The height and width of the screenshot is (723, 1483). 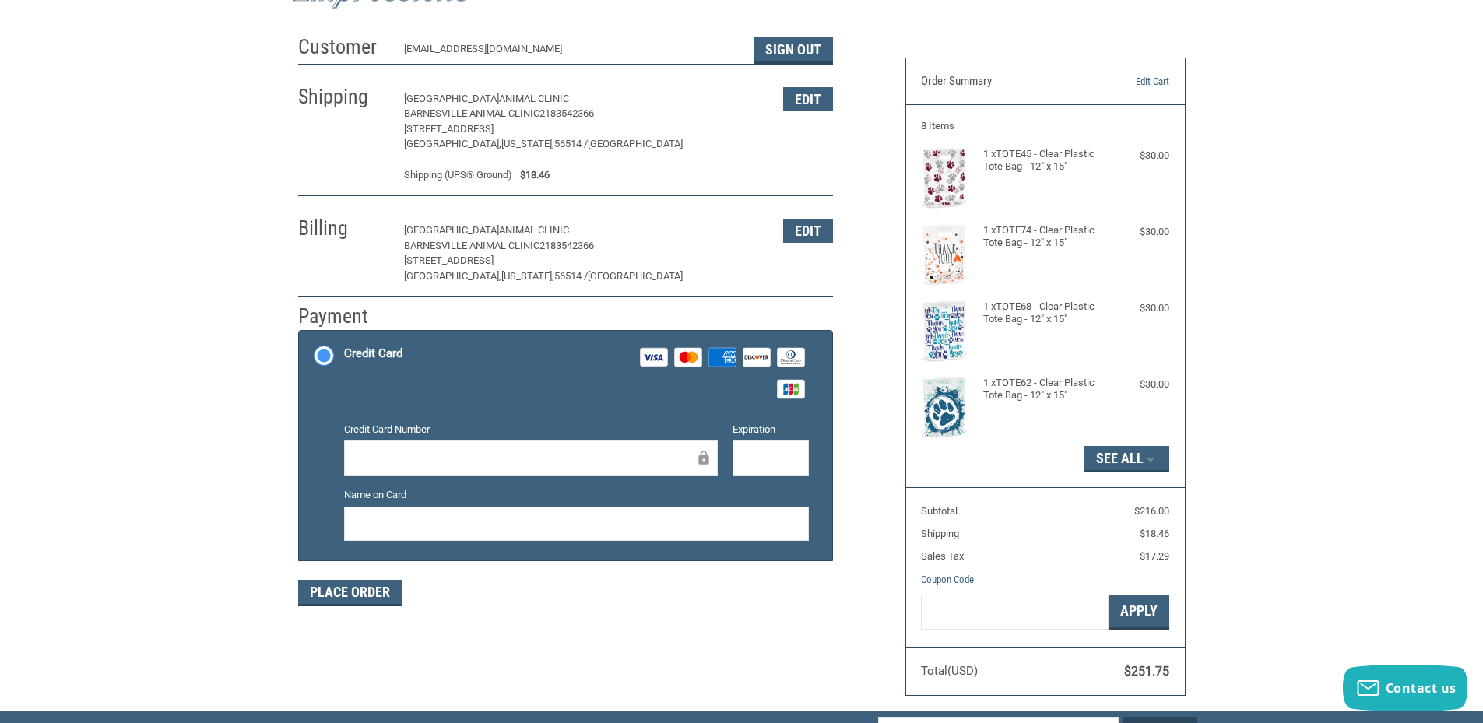 What do you see at coordinates (1126, 459) in the screenshot?
I see `button: See All` at bounding box center [1126, 459].